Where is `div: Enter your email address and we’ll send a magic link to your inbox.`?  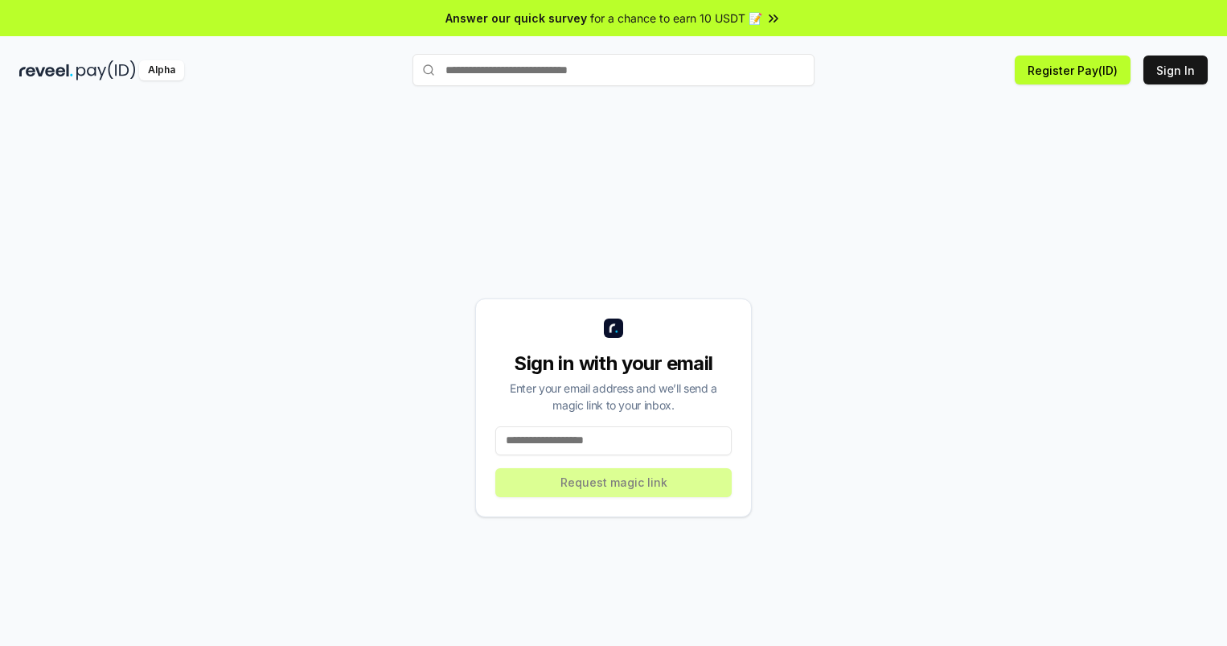
div: Enter your email address and we’ll send a magic link to your inbox. is located at coordinates (613, 396).